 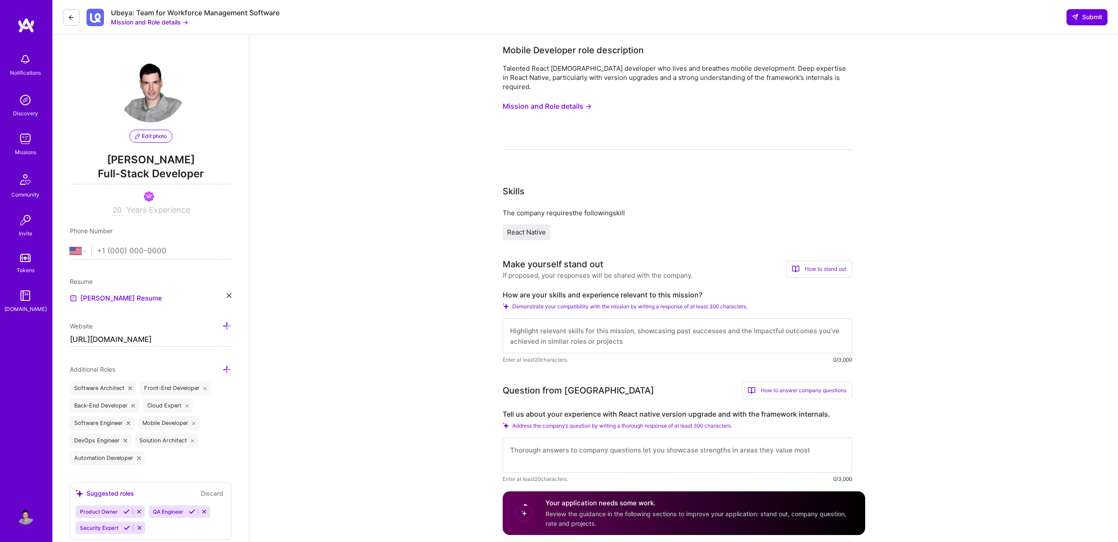 I want to click on img: discovery, so click(x=25, y=100).